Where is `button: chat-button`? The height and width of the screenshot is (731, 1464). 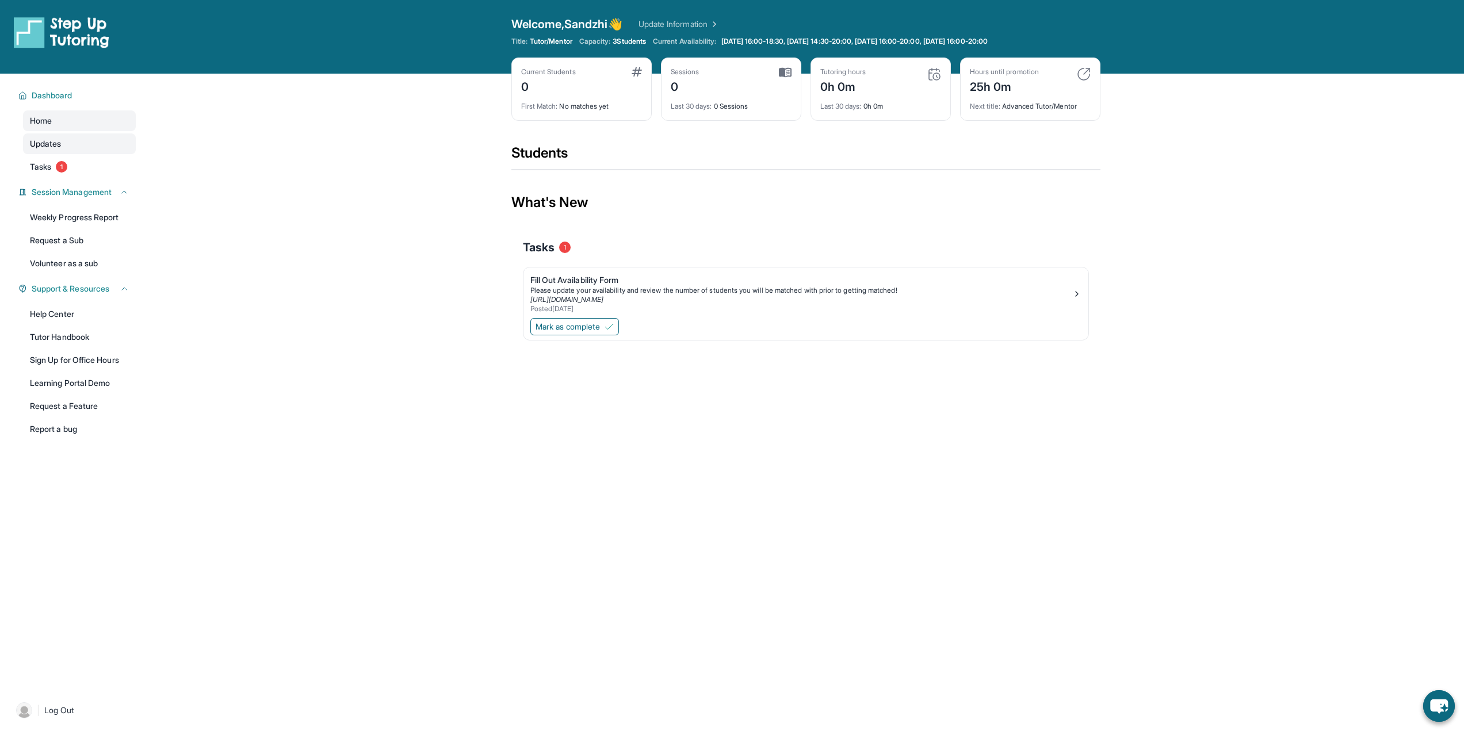 button: chat-button is located at coordinates (1439, 706).